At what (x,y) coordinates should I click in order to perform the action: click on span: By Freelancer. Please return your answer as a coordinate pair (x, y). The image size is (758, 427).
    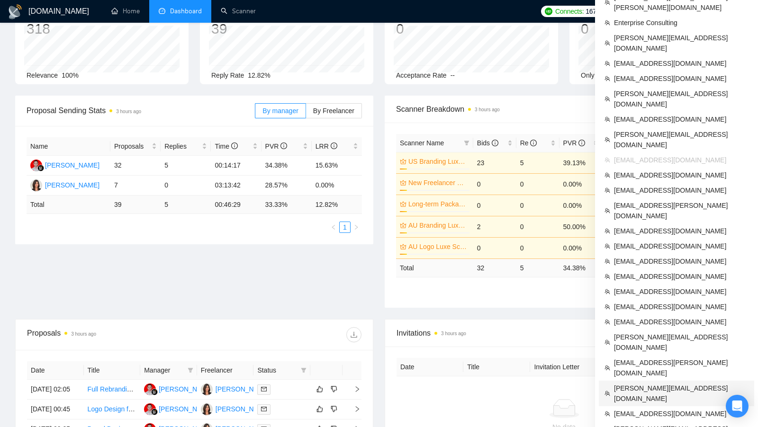
    Looking at the image, I should click on (334, 111).